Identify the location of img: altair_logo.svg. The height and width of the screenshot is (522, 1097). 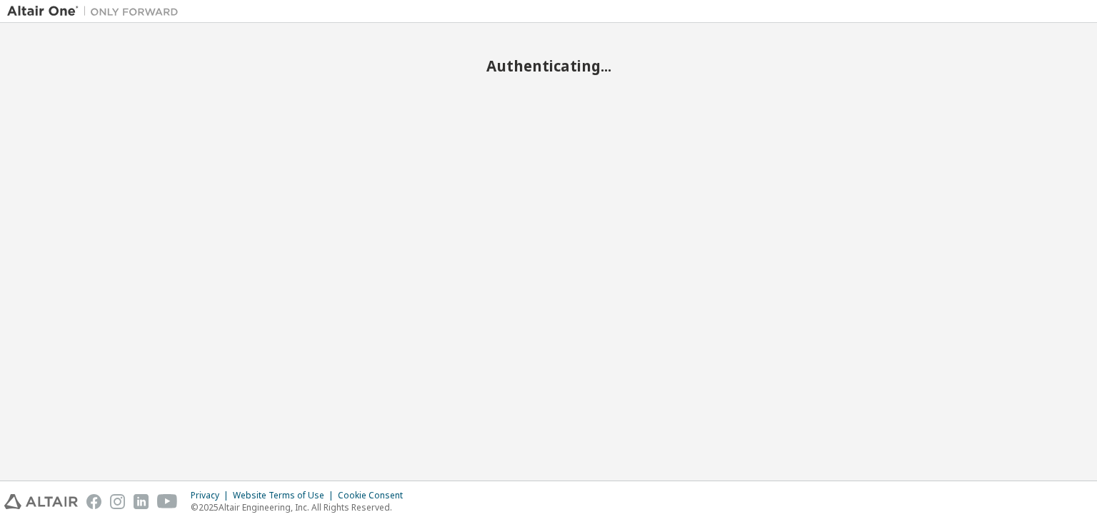
(41, 501).